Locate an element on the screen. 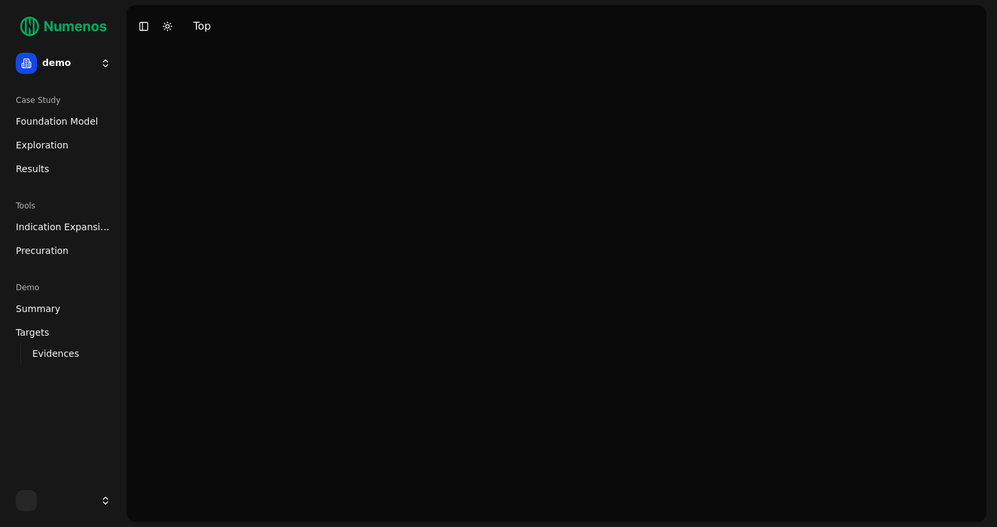  a: Results is located at coordinates (63, 169).